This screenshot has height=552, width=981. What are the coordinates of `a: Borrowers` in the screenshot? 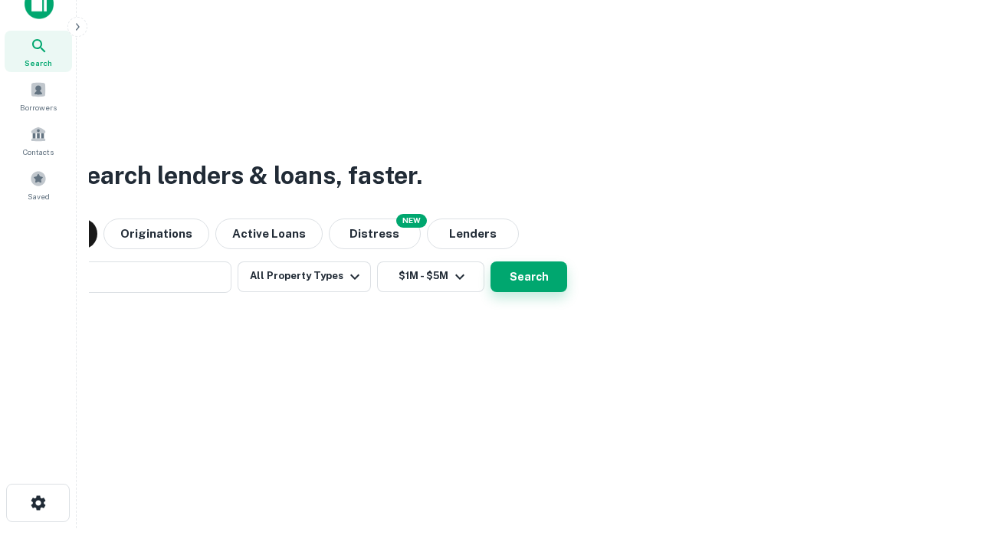 It's located at (38, 96).